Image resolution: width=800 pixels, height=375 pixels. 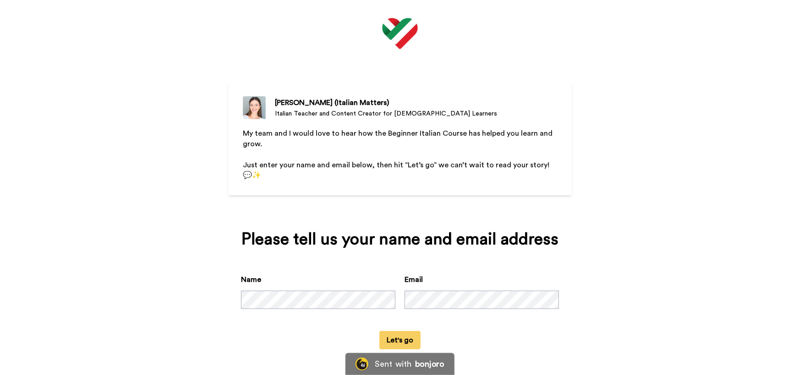 I want to click on div: Sent with, so click(x=393, y=364).